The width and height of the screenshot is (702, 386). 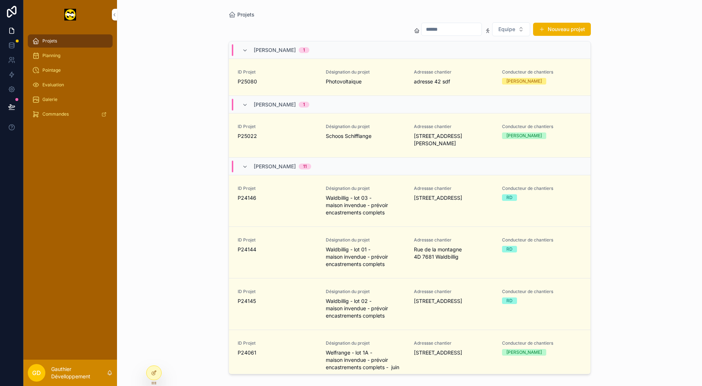 What do you see at coordinates (70, 85) in the screenshot?
I see `a: Evaluation` at bounding box center [70, 85].